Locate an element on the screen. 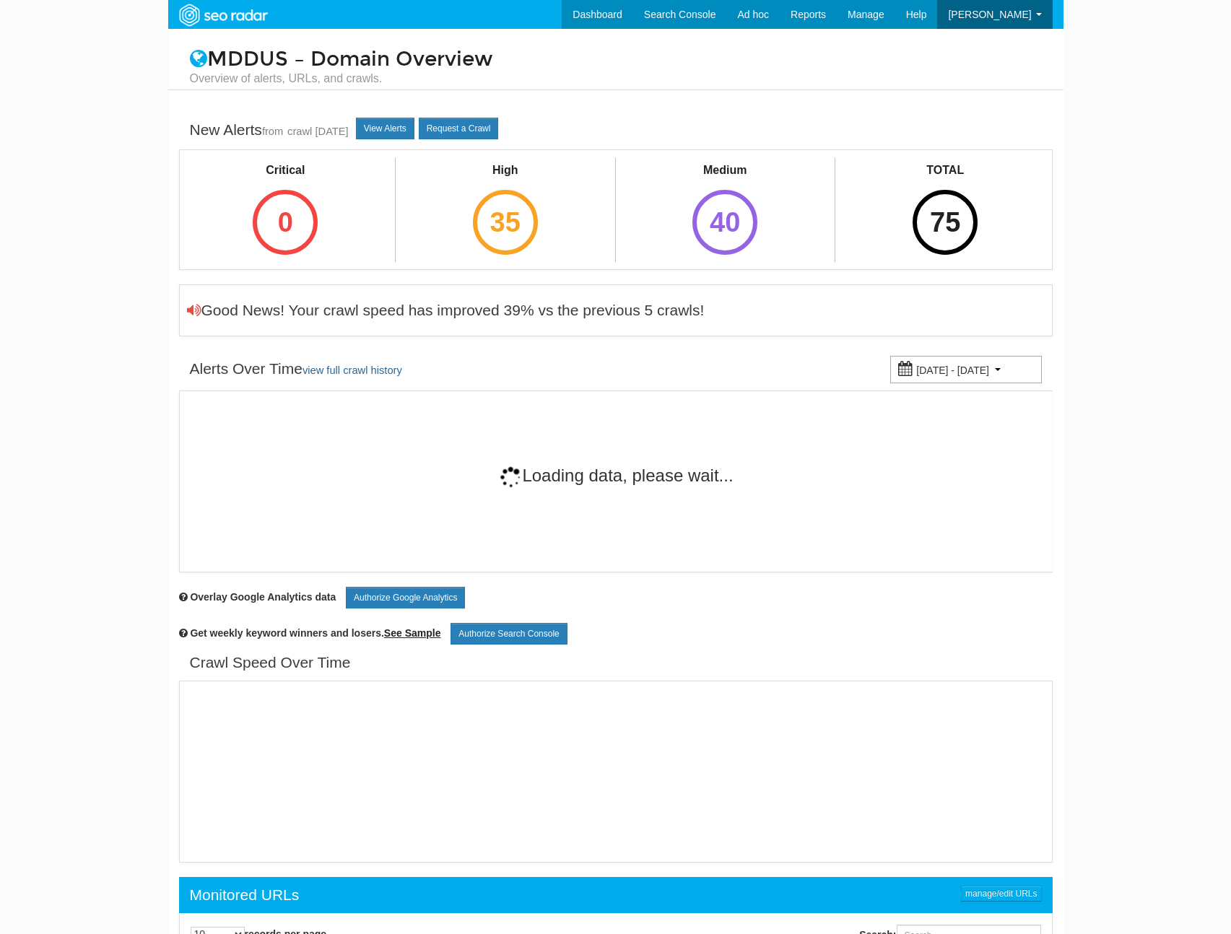 The width and height of the screenshot is (1231, 934). span: Loading data, please wait... is located at coordinates (616, 475).